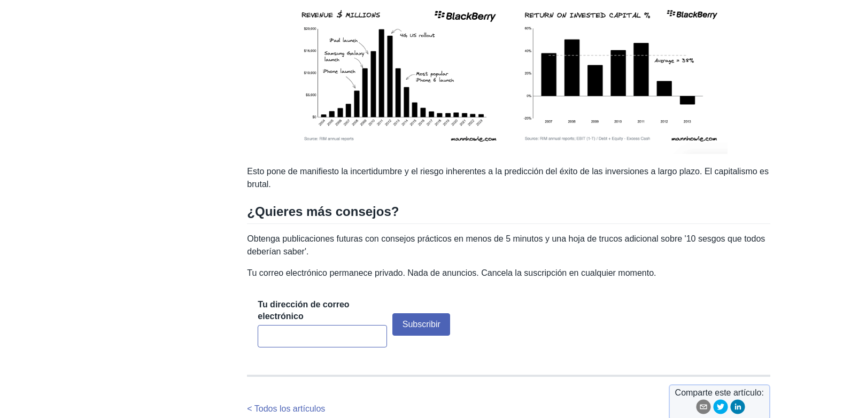 This screenshot has width=843, height=418. I want to click on button: Subscribir, so click(421, 324).